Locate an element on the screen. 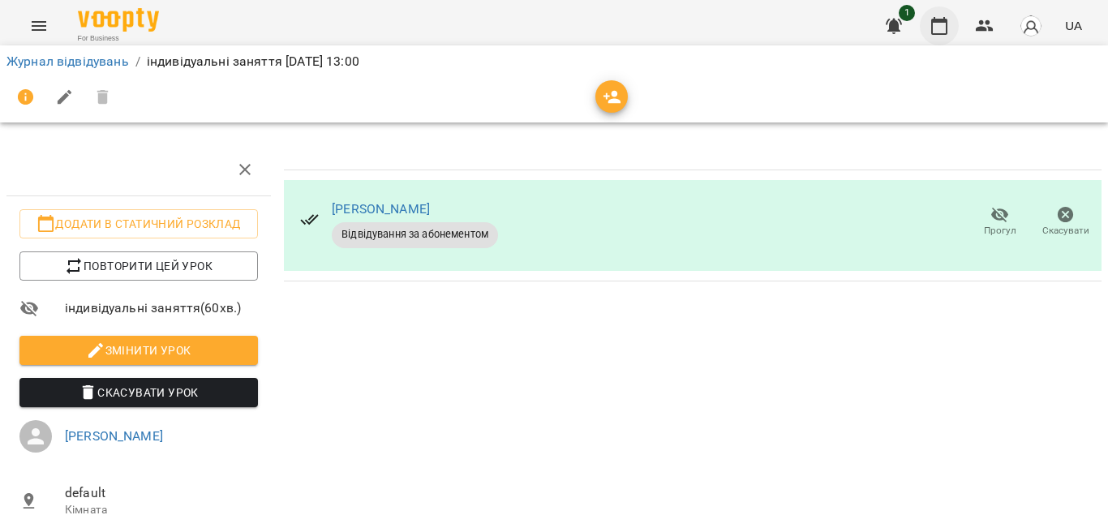  span: індивідуальні заняття ( 60 хв. ) is located at coordinates (161, 308).